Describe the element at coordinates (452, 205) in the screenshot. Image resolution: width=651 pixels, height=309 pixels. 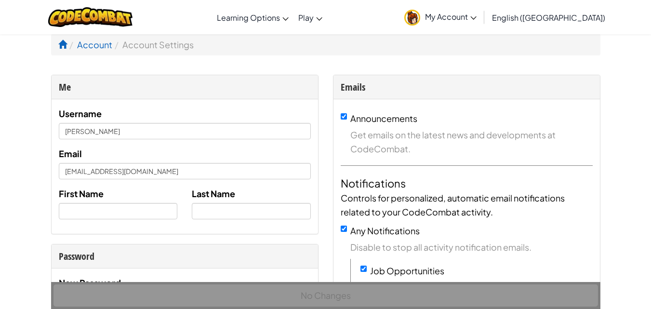
I see `span: Controls for personalized, automatic email notifications related to your CodeCombat activity.` at that location.